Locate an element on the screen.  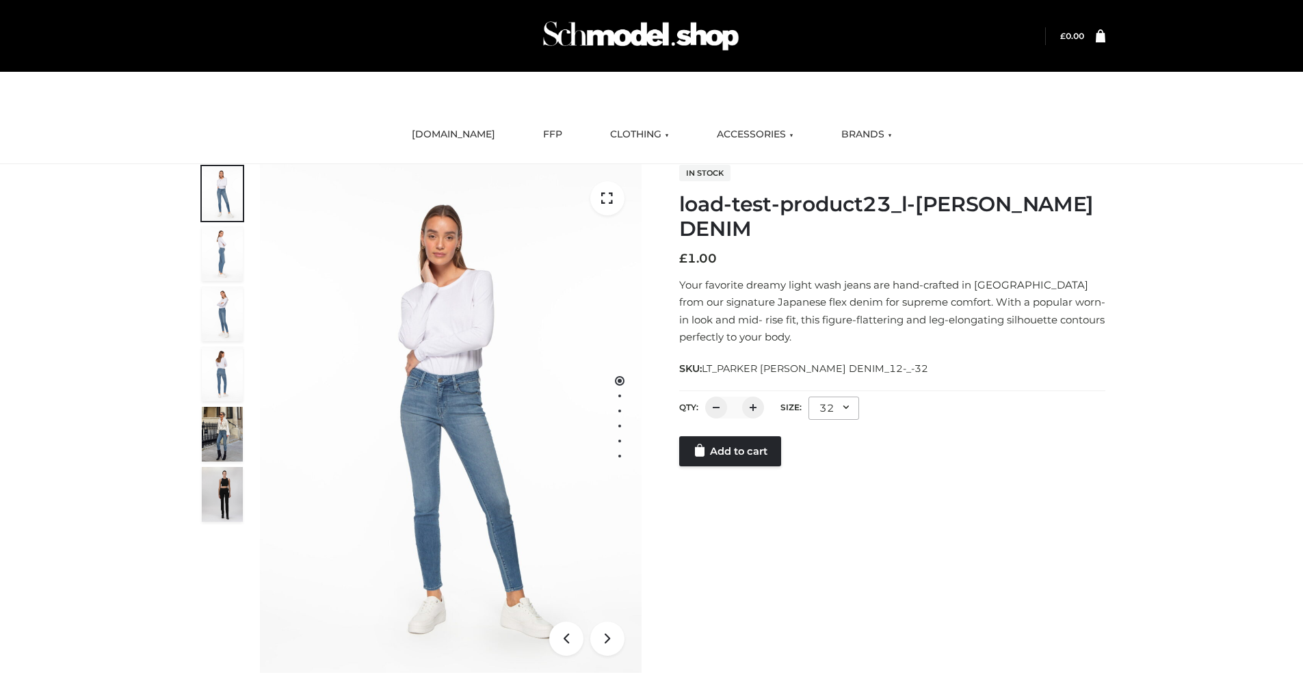
bdi: 1.00 is located at coordinates (698, 259).